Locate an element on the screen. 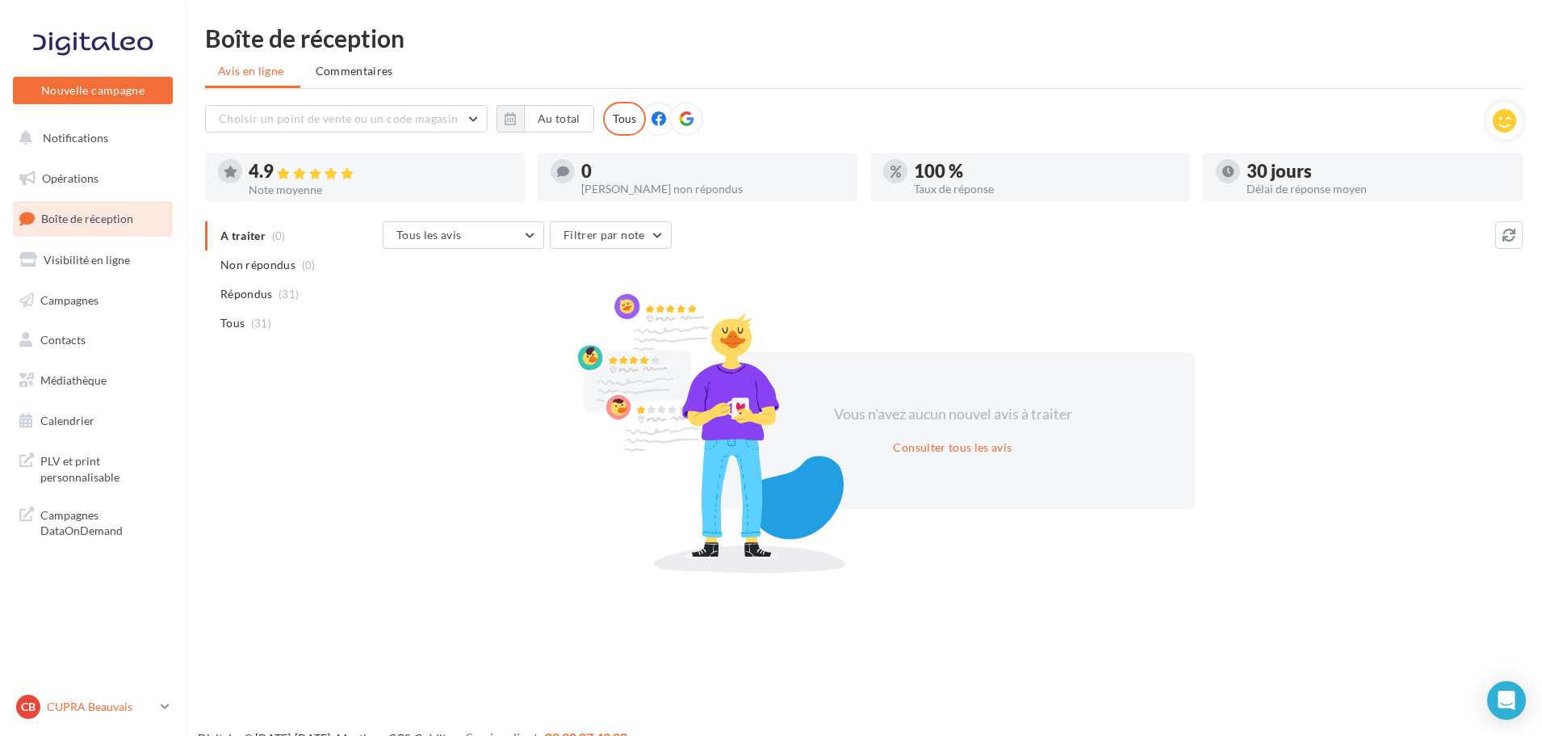 This screenshot has height=736, width=1542. div: 30 jours is located at coordinates (1379, 171).